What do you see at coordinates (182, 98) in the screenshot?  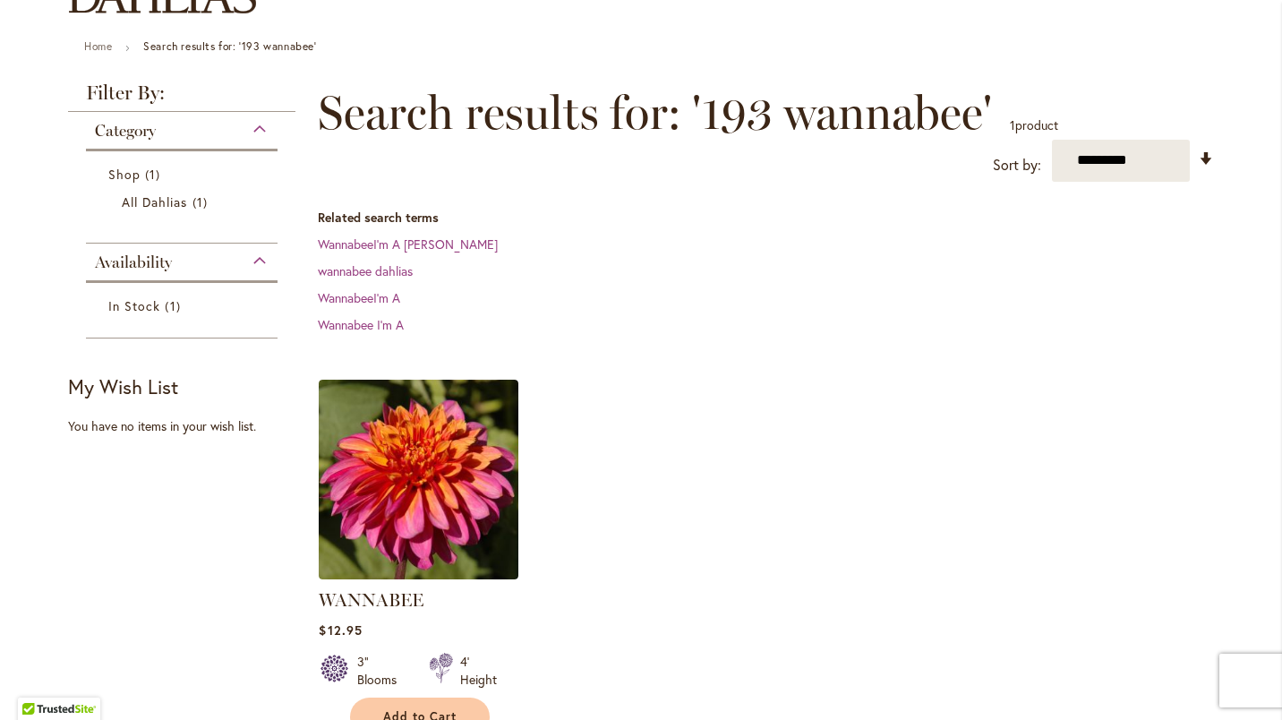 I see `strong: Filter By:` at bounding box center [182, 98].